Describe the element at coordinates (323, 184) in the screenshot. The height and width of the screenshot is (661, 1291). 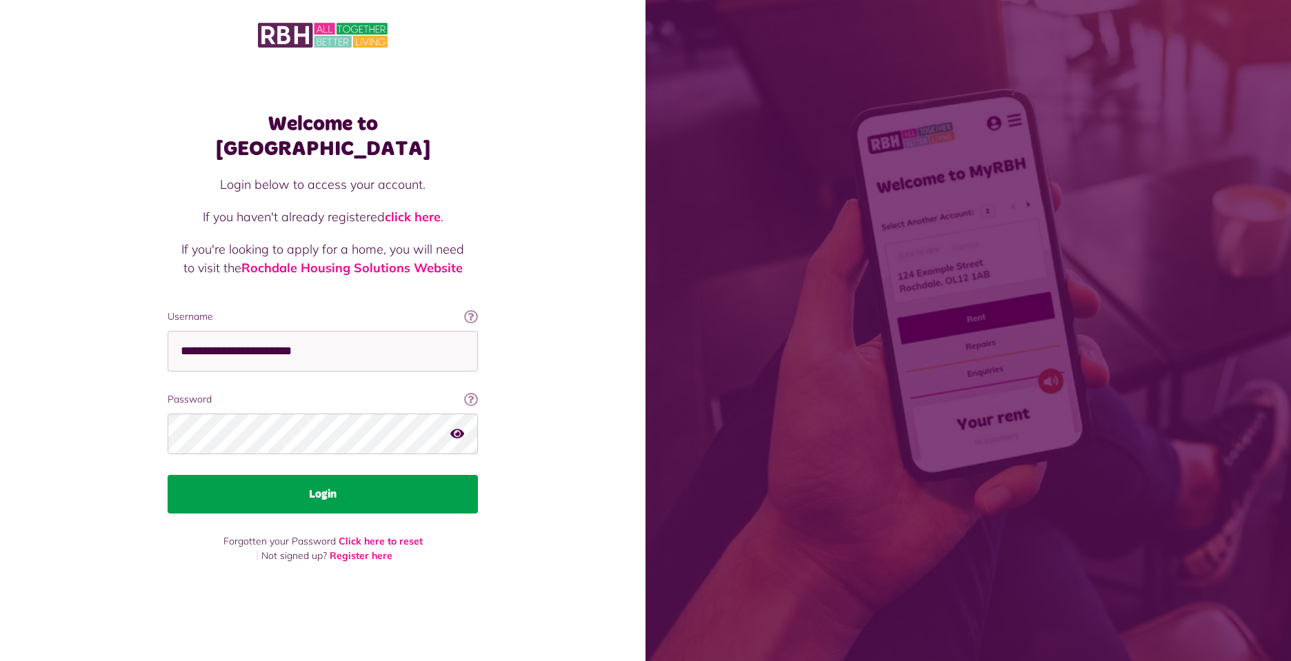
I see `p: Login below to access your account.` at that location.